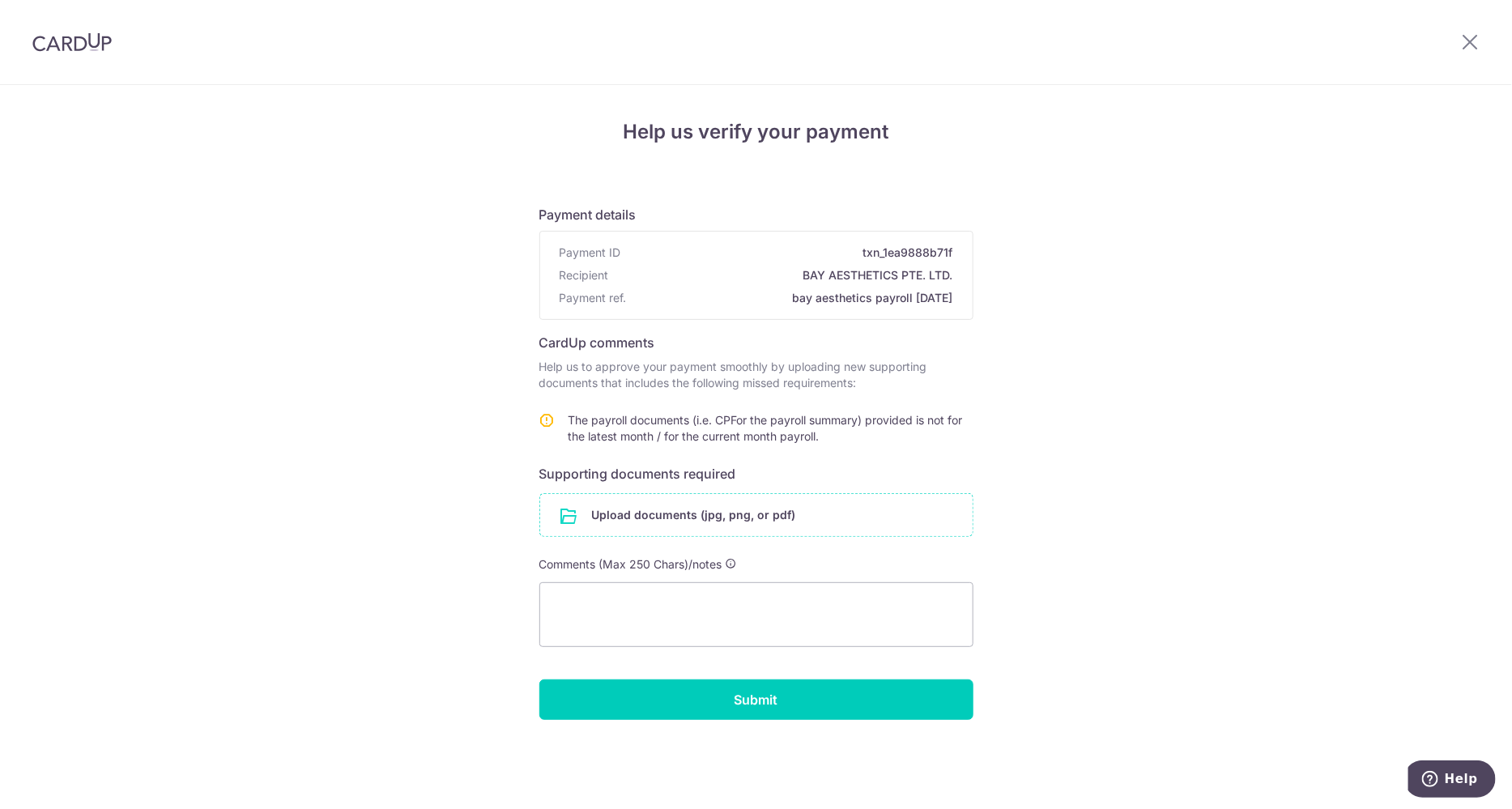 The image size is (1512, 809). What do you see at coordinates (784, 276) in the screenshot?
I see `span: BAY AESTHETICS PTE. LTD.` at bounding box center [784, 276].